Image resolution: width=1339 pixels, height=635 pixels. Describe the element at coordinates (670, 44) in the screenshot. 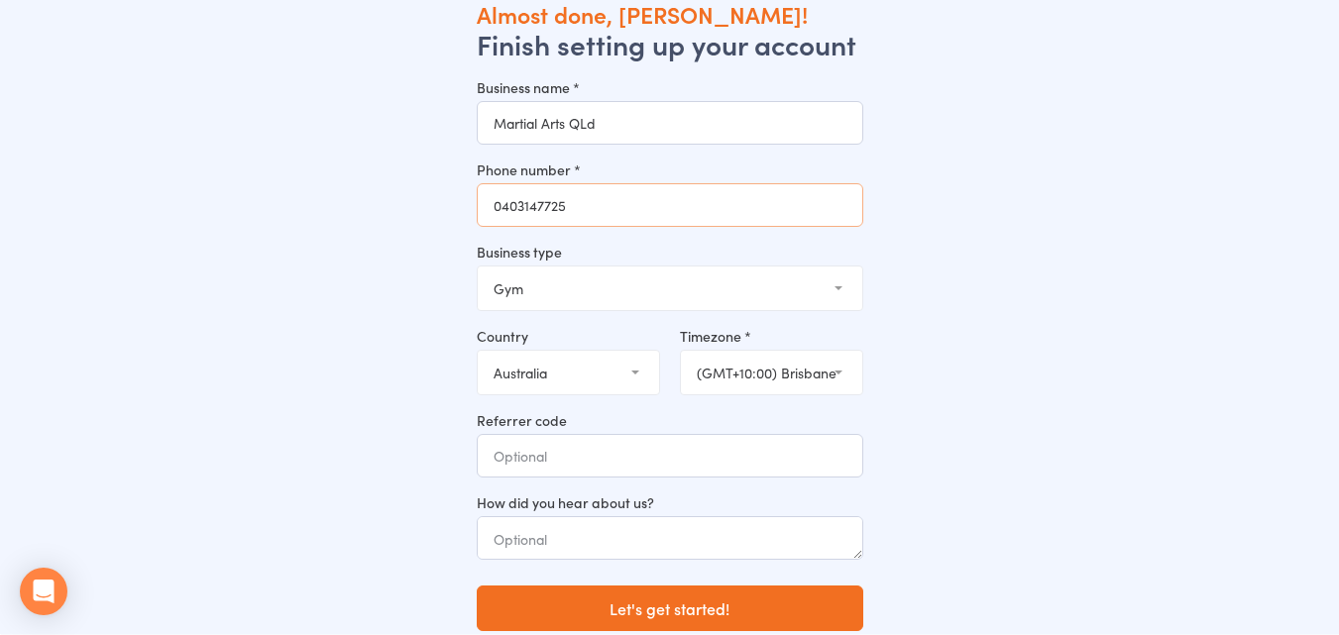

I see `h2: Finish setting up your account` at that location.